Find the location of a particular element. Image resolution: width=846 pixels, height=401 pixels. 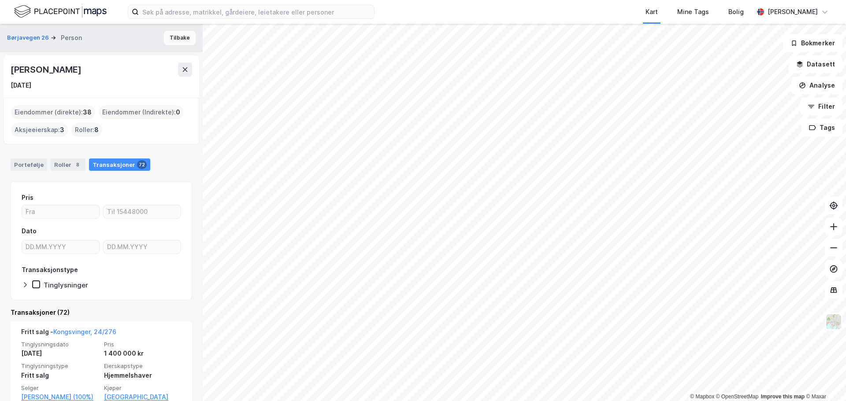

span: Kjøper is located at coordinates (143, 388).